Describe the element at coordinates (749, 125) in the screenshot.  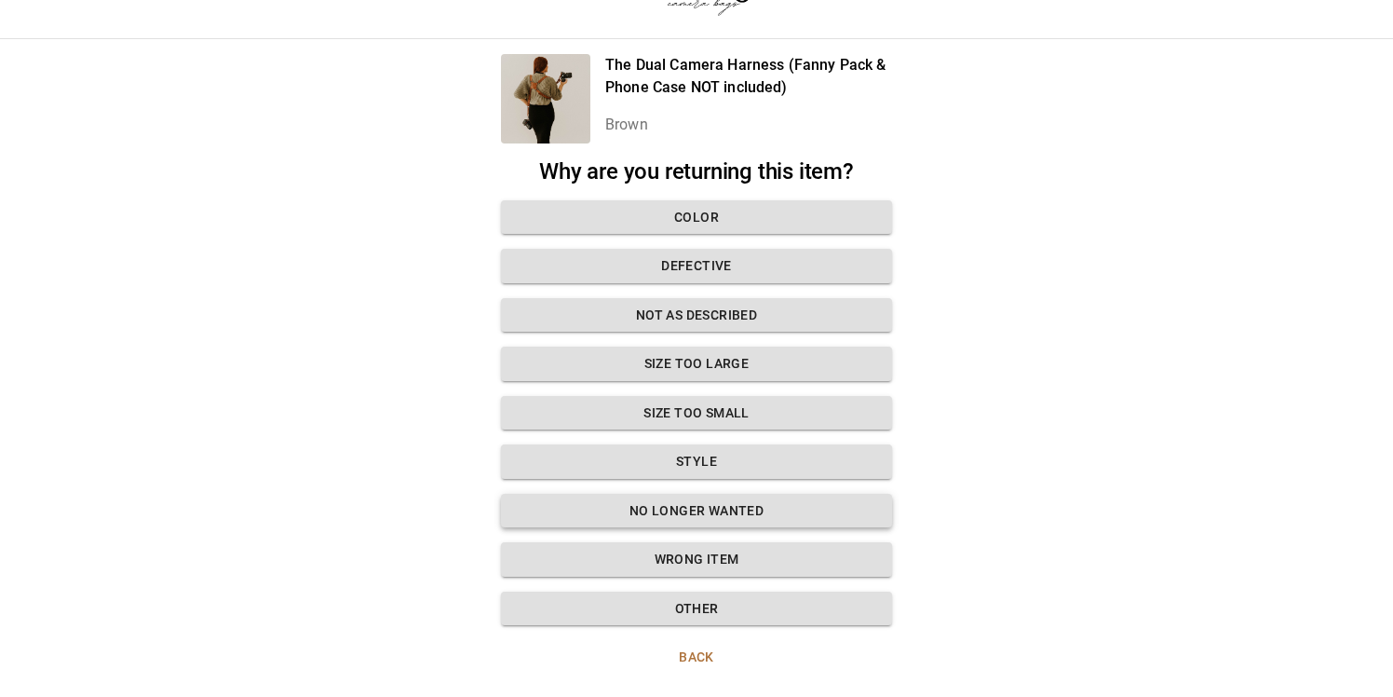
I see `p: Brown` at that location.